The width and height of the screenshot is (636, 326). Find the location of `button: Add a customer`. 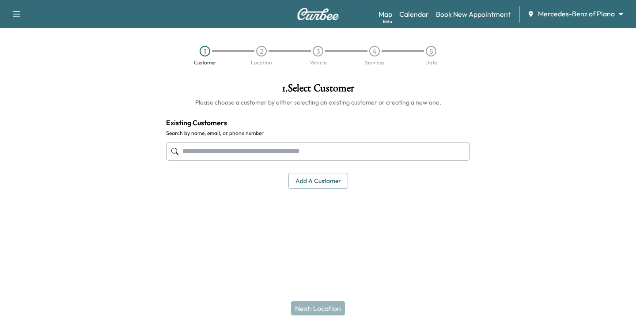

button: Add a customer is located at coordinates (318, 181).